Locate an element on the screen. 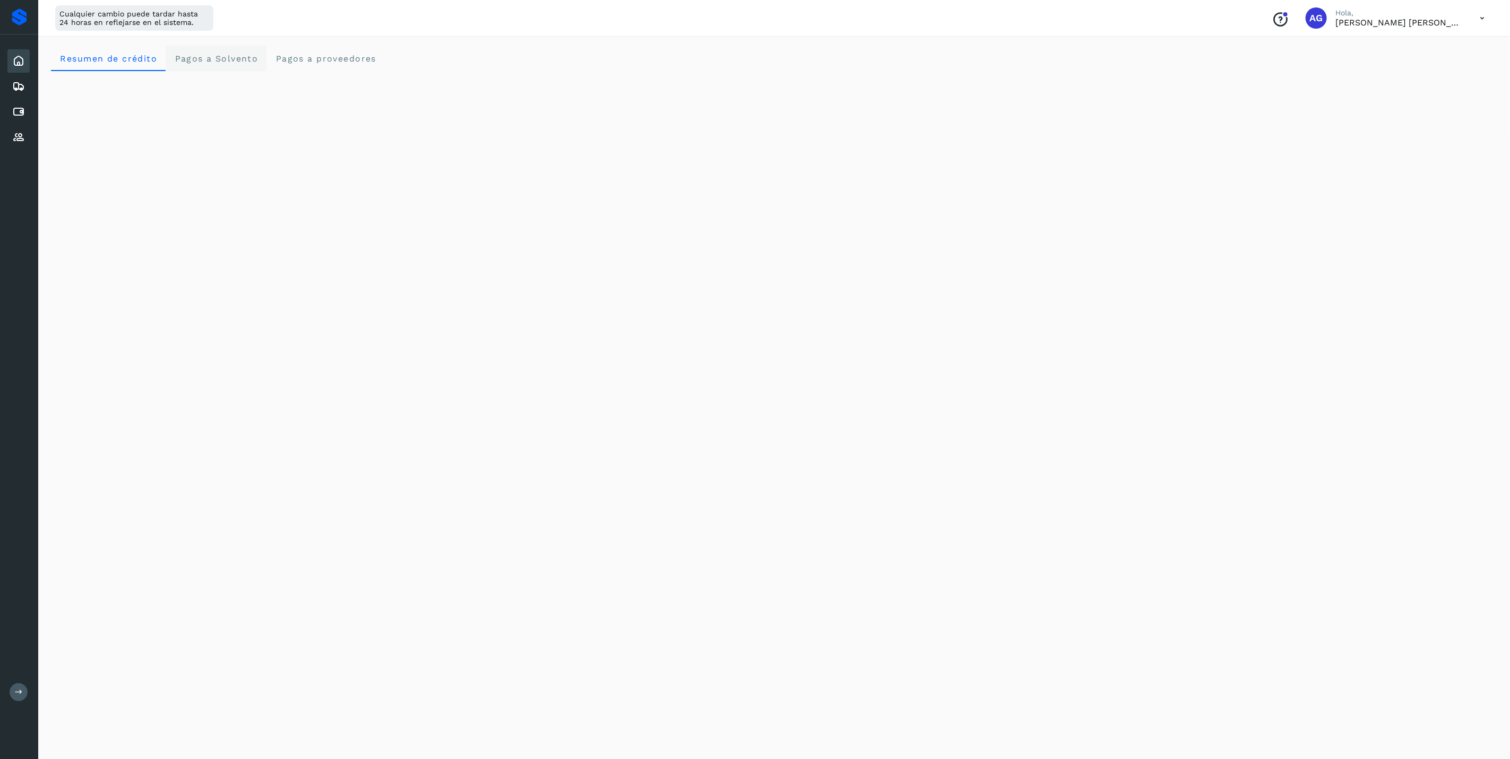  div: Cualquier cambio puede tardar hasta 24 horas en reflejarse en el sistema. is located at coordinates (134, 18).